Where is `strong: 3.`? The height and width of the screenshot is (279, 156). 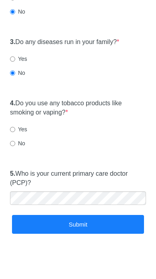 strong: 3. is located at coordinates (12, 42).